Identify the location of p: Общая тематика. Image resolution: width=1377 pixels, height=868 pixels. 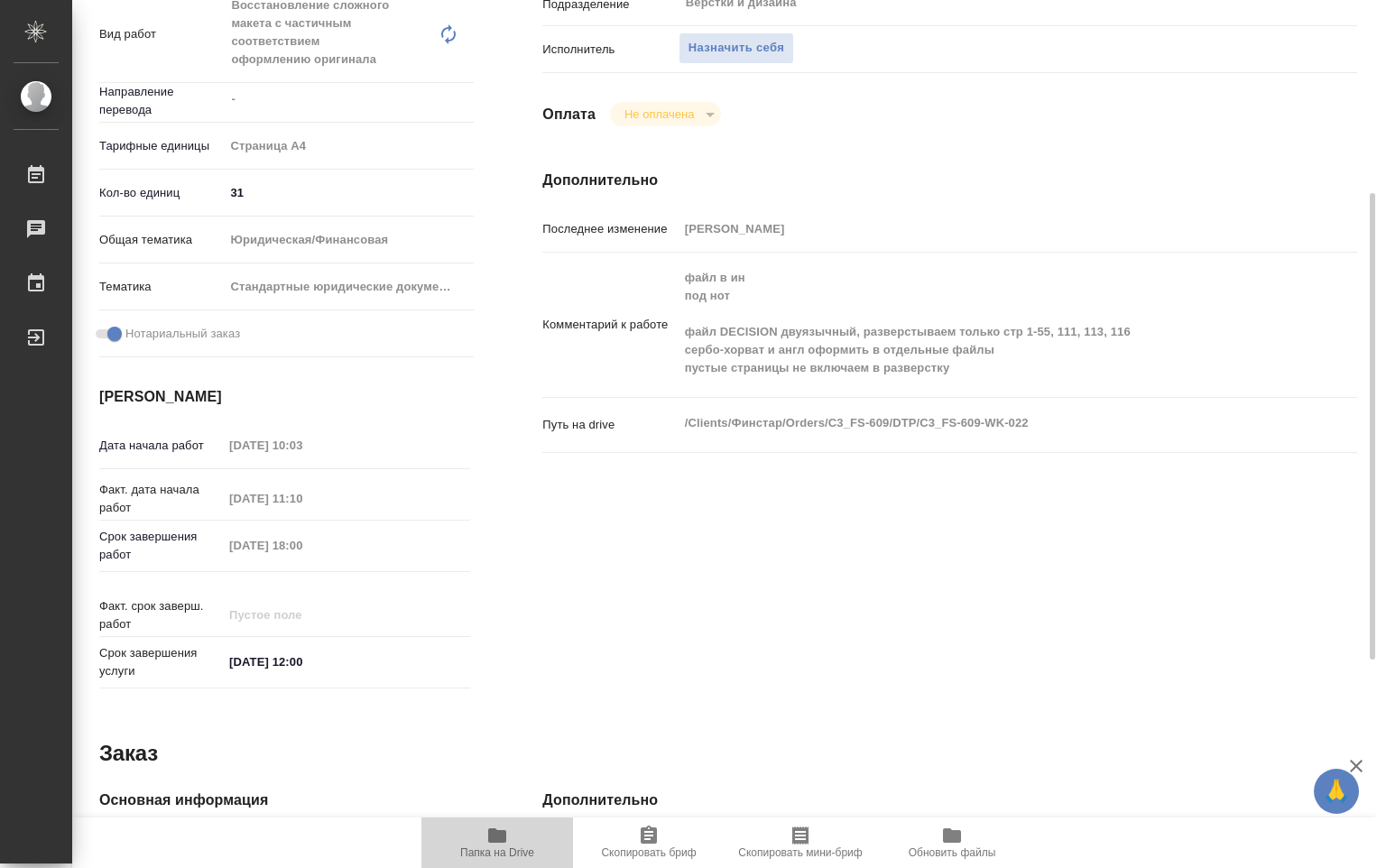
(162, 240).